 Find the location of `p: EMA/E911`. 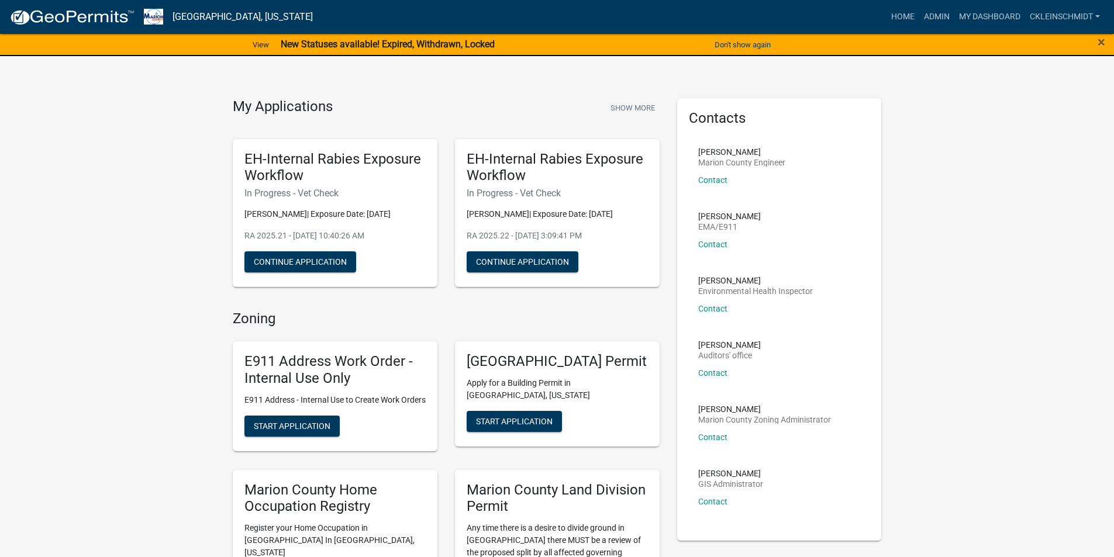

p: EMA/E911 is located at coordinates (729, 227).